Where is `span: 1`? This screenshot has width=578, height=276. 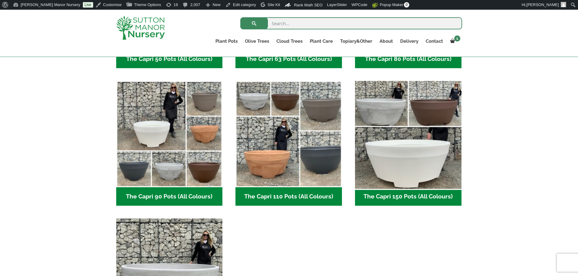
span: 1 is located at coordinates (457, 39).